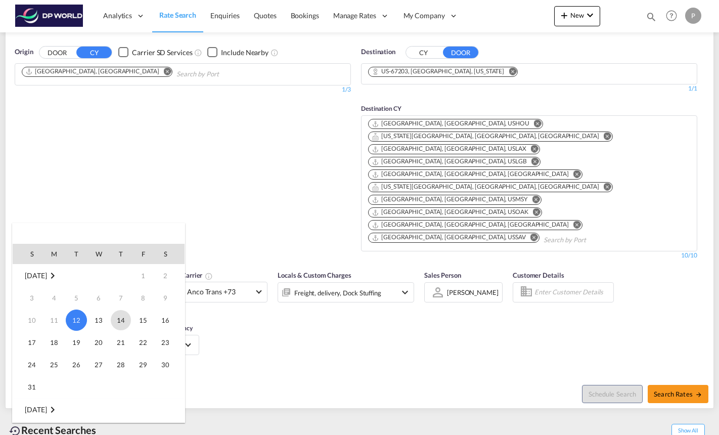  What do you see at coordinates (169, 364) in the screenshot?
I see `td: Saturday August 30 2025` at bounding box center [169, 364].